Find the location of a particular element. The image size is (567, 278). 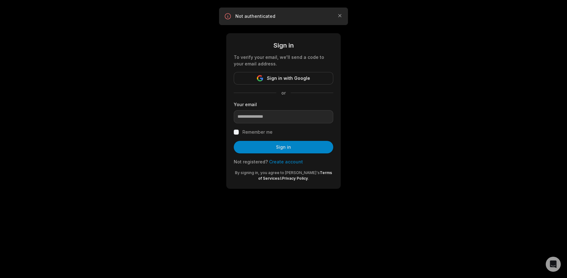

span: Not registered? is located at coordinates (251, 161).